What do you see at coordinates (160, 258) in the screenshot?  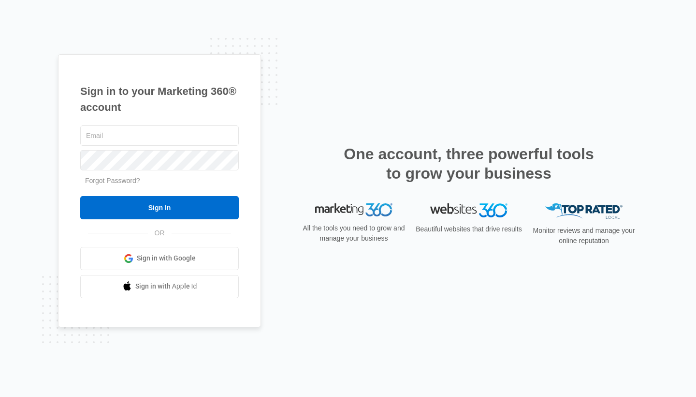 I see `a: Sign in with Google` at bounding box center [160, 258].